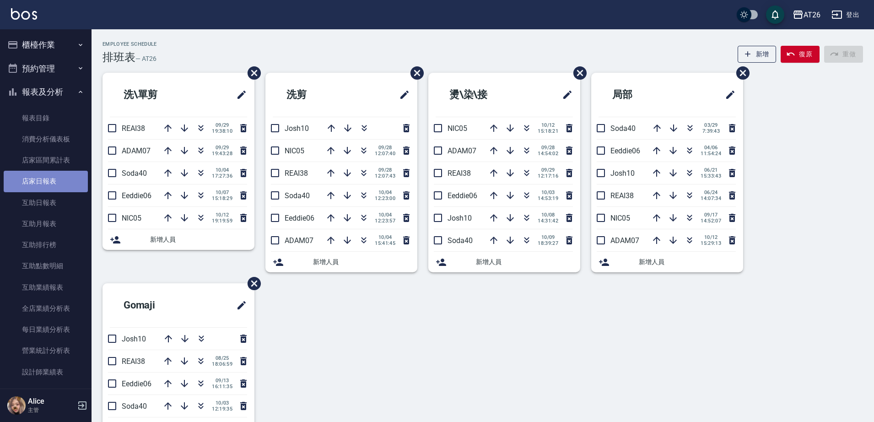 This screenshot has height=422, width=874. I want to click on img: Person, so click(16, 405).